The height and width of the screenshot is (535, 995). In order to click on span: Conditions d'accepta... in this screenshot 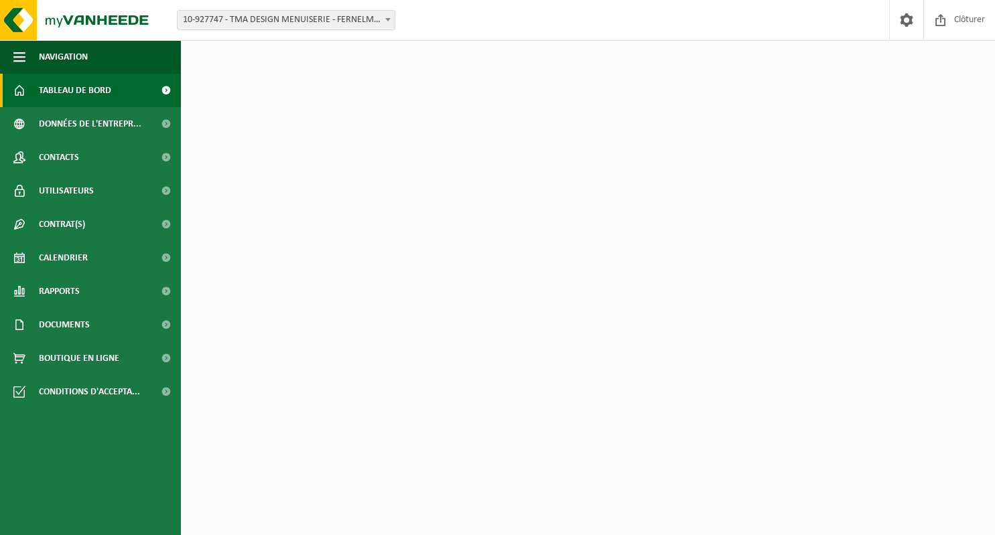, I will do `click(89, 392)`.